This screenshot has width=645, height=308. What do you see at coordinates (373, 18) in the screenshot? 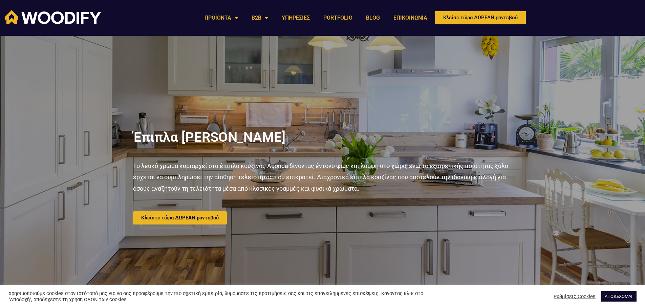
I see `a: BLOG` at bounding box center [373, 18].